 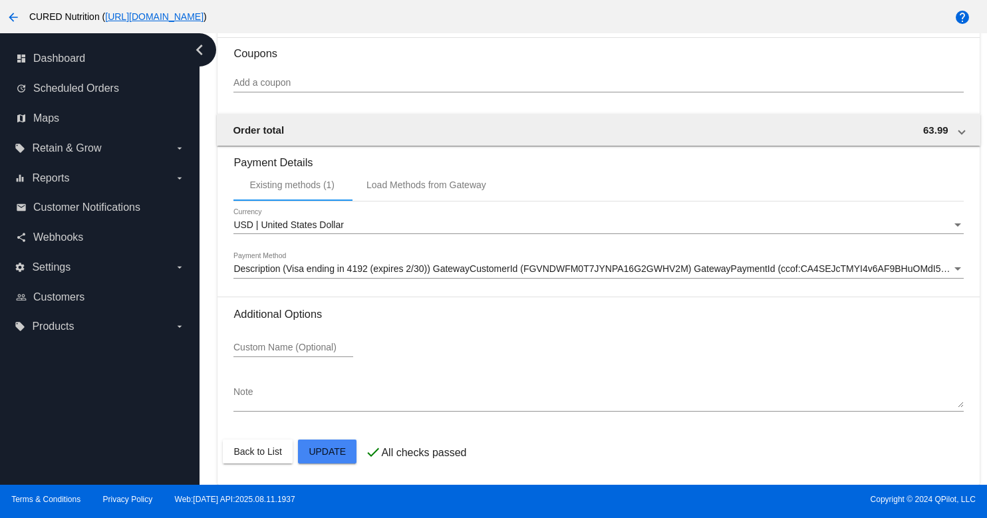 What do you see at coordinates (100, 59) in the screenshot?
I see `a: dashboard Dashboard` at bounding box center [100, 59].